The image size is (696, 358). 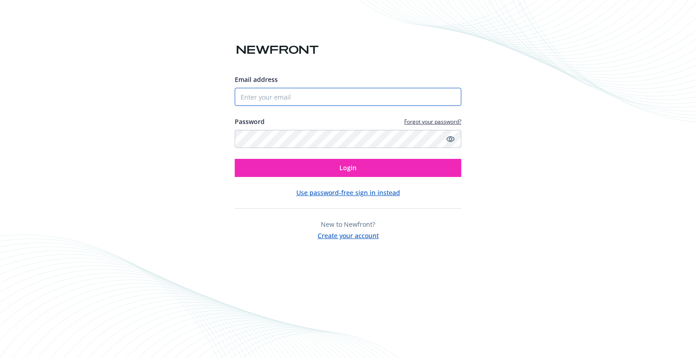 I want to click on input: Enter your email, so click(x=348, y=97).